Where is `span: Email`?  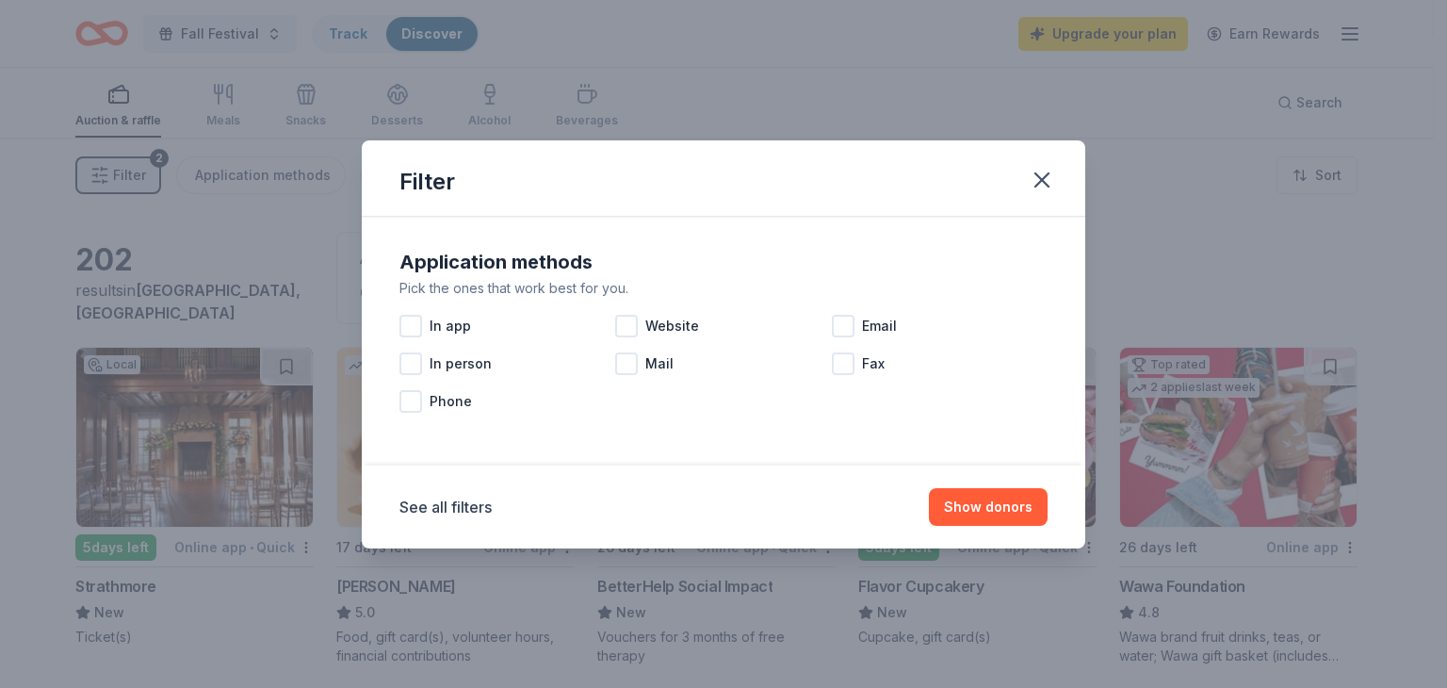 span: Email is located at coordinates (879, 326).